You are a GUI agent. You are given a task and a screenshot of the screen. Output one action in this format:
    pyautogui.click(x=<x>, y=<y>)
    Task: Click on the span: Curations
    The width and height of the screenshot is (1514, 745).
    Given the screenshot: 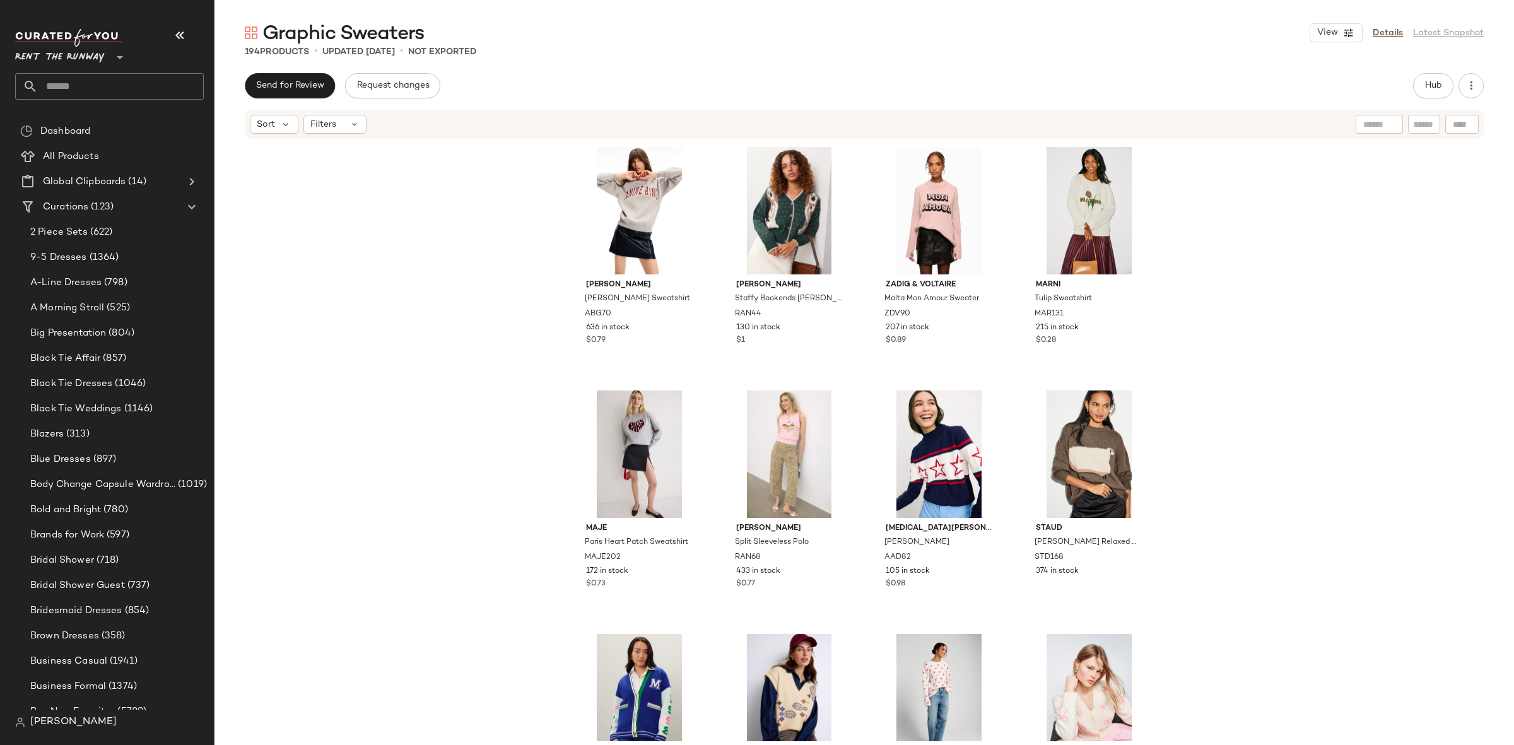 What is the action you would take?
    pyautogui.click(x=66, y=207)
    